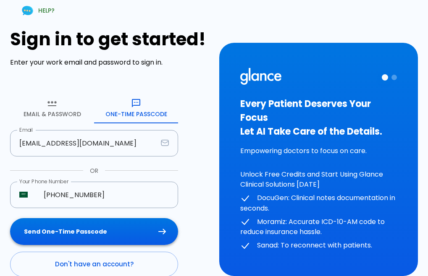  Describe the element at coordinates (84, 143) in the screenshot. I see `input: dr.ahmed@clinic.com` at that location.